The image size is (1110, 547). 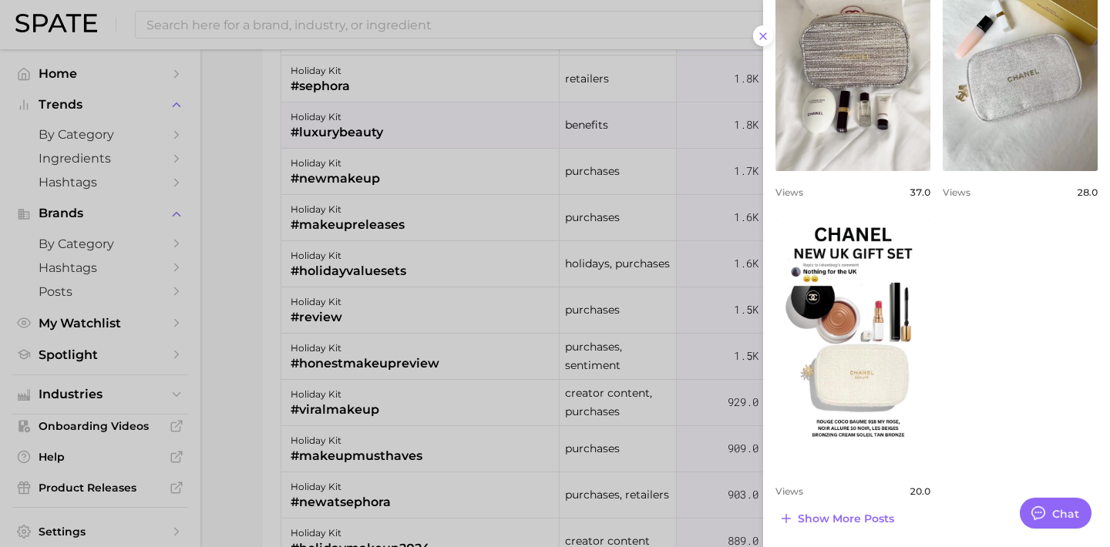 What do you see at coordinates (1087, 192) in the screenshot?
I see `span: 28.0` at bounding box center [1087, 192].